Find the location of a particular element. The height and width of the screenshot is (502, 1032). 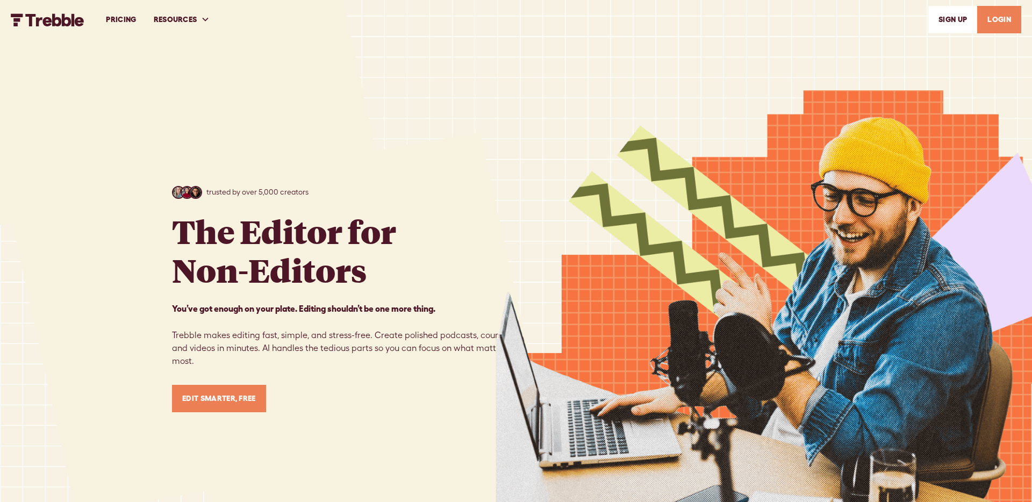

a: PRICING is located at coordinates (121, 19).